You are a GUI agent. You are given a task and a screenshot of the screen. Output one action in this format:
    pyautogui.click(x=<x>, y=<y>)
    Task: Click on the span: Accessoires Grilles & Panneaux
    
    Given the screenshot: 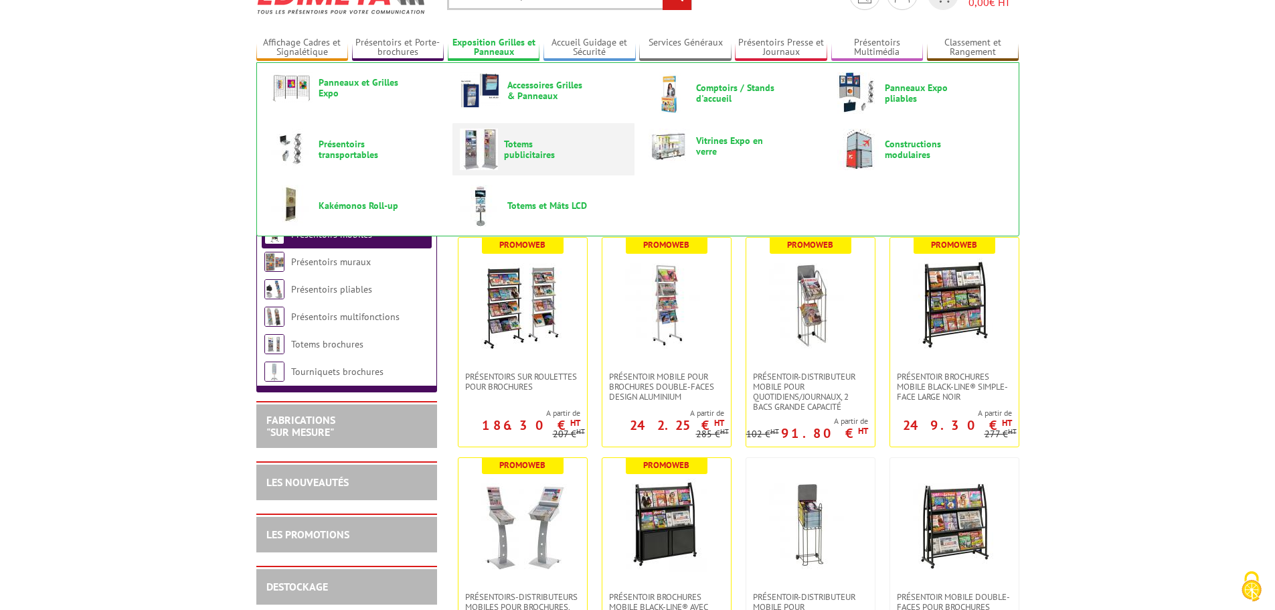 What is the action you would take?
    pyautogui.click(x=547, y=90)
    